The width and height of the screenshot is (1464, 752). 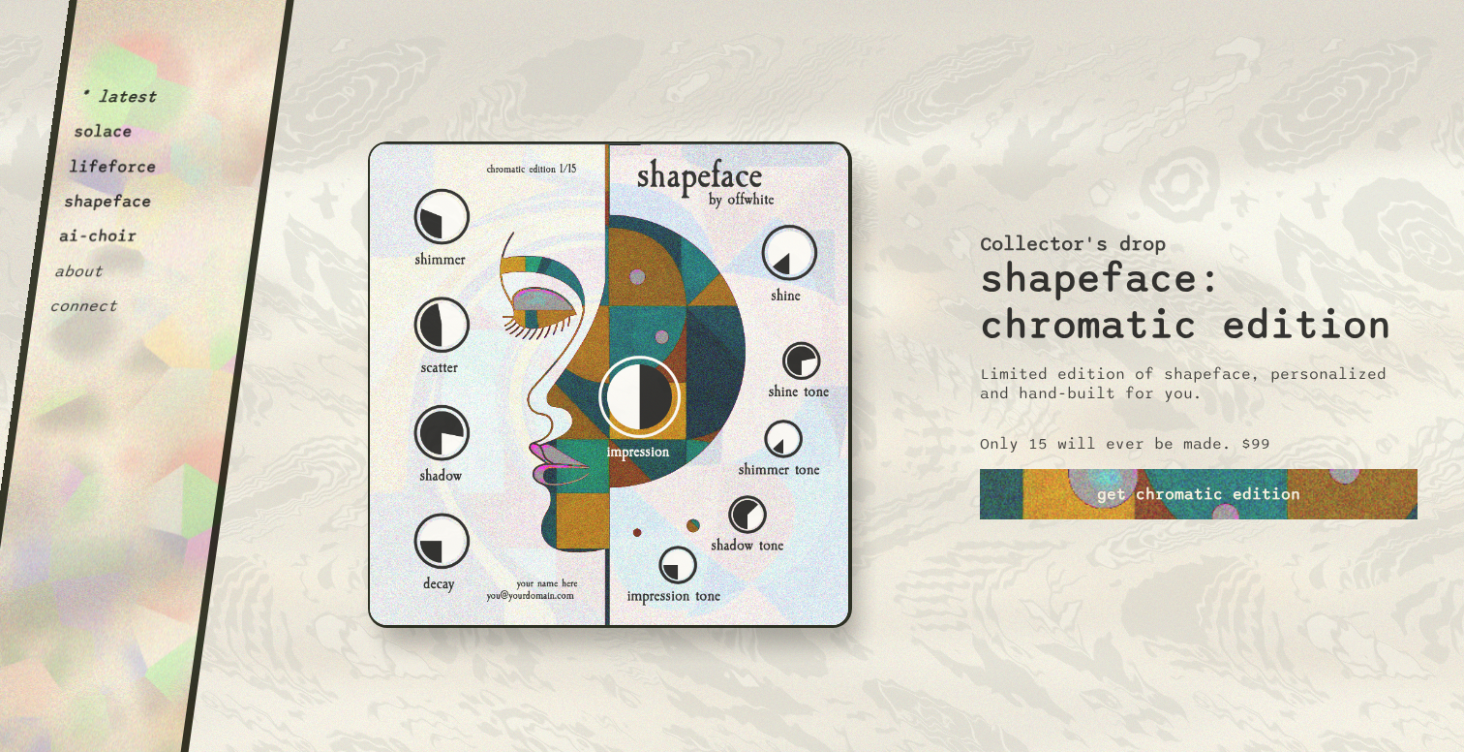 I want to click on a: get chromatic edition, so click(x=1199, y=494).